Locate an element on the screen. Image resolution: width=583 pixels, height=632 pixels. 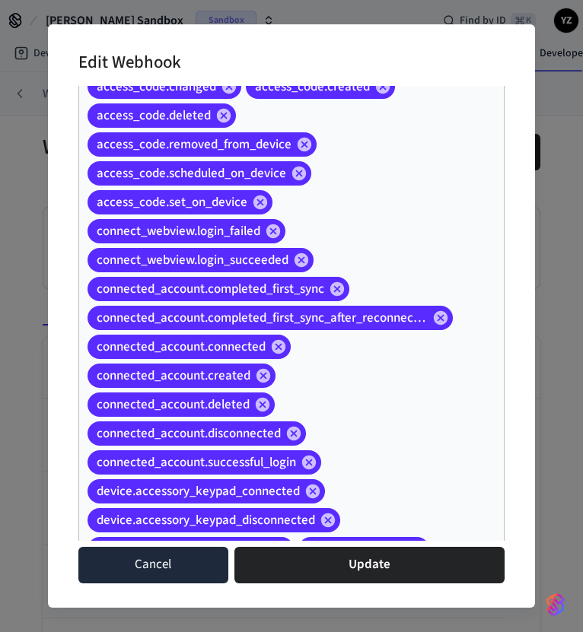
div: access_code.deleted is located at coordinates (161, 116).